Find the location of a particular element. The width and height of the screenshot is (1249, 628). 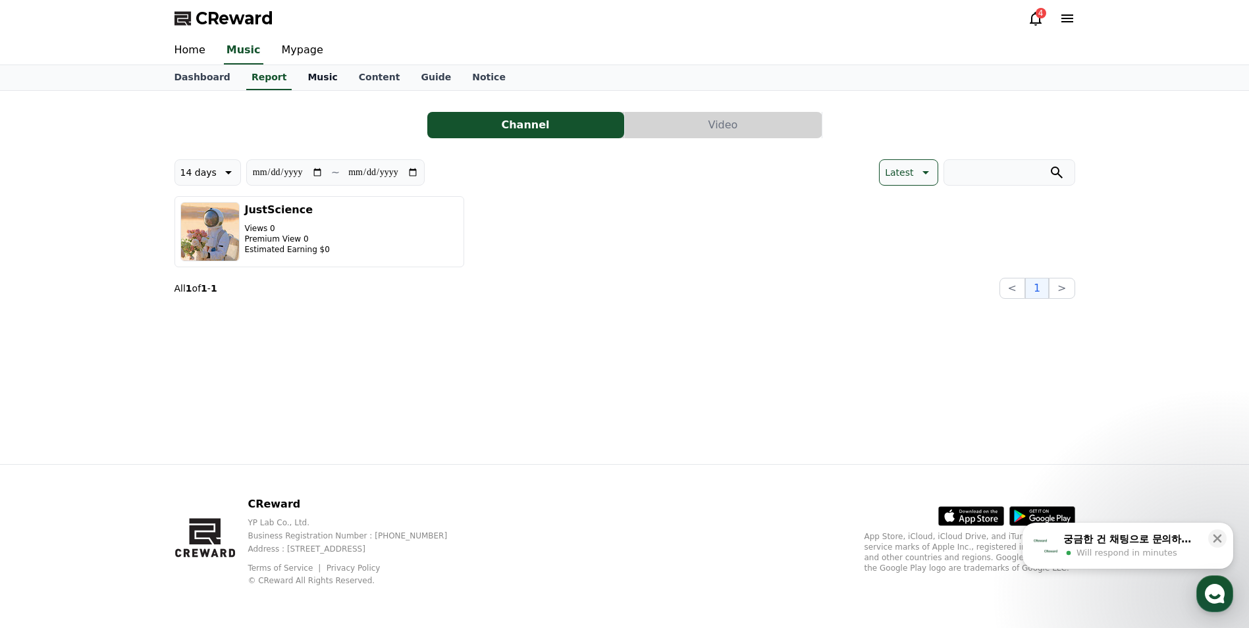

p: All of - is located at coordinates (196, 288).